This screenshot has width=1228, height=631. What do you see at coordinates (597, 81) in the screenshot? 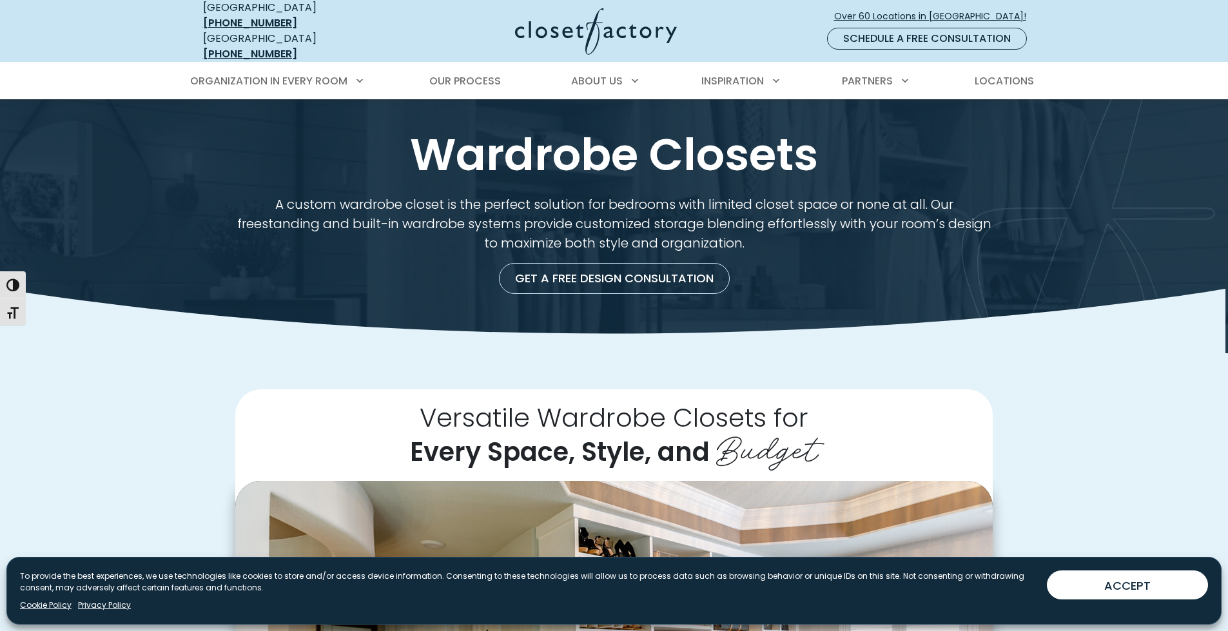
I see `span: About Us` at bounding box center [597, 81].